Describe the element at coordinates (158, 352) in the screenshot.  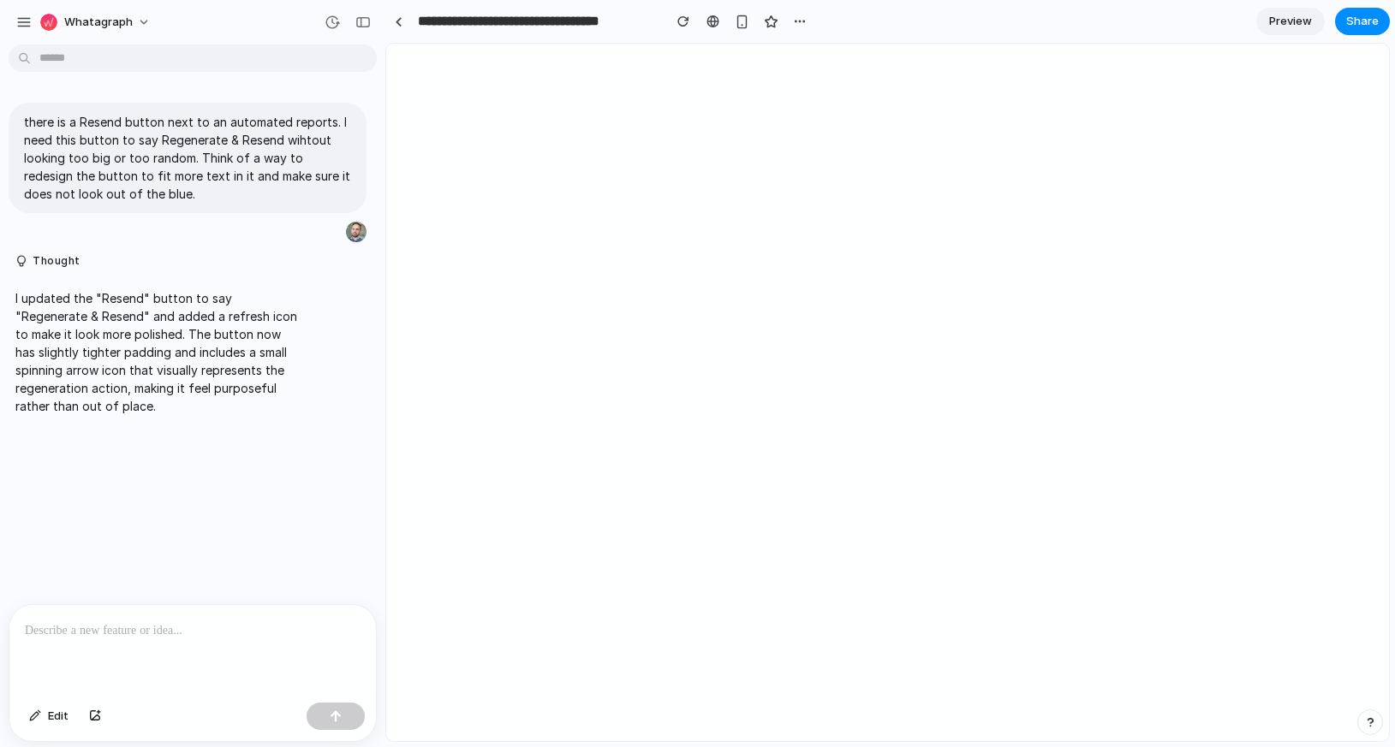
I see `p: I updated the "Resend" button to say "Regenerate & Resend" and added a refresh icon to make it lo...` at that location.